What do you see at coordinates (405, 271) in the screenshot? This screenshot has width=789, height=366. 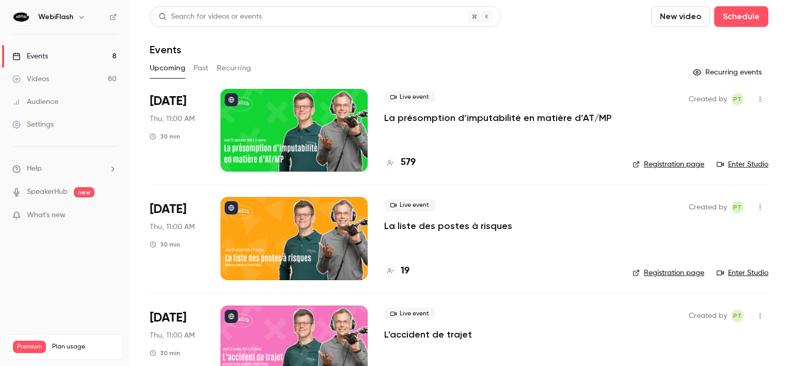 I see `h4: 19` at bounding box center [405, 271].